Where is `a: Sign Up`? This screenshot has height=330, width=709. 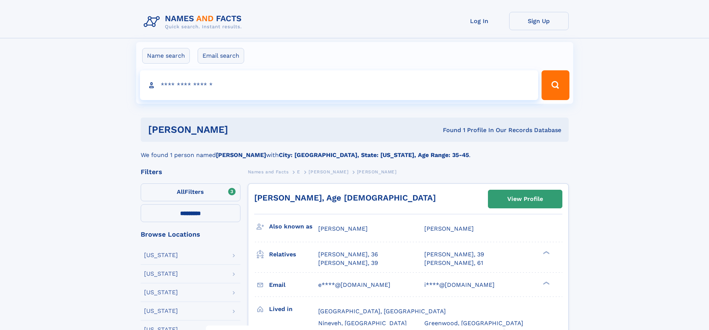 a: Sign Up is located at coordinates (539, 21).